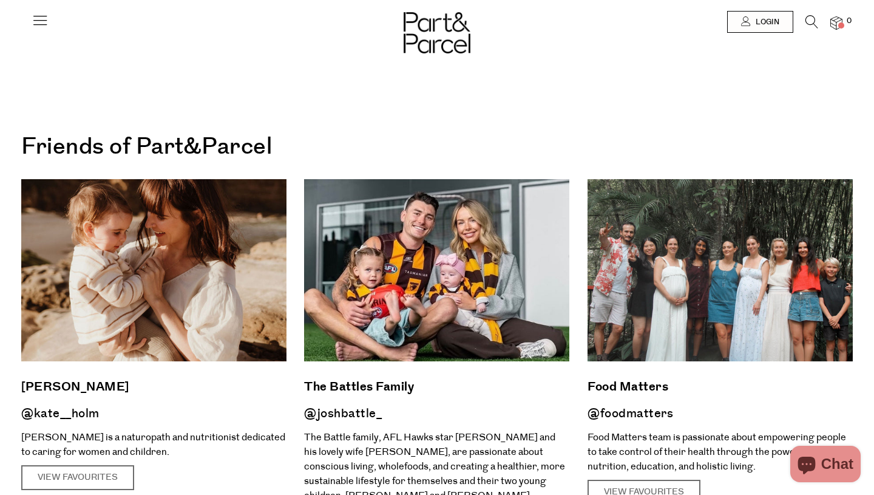 The height and width of the screenshot is (495, 874). Describe the element at coordinates (154, 270) in the screenshot. I see `img: Kate Holm` at that location.